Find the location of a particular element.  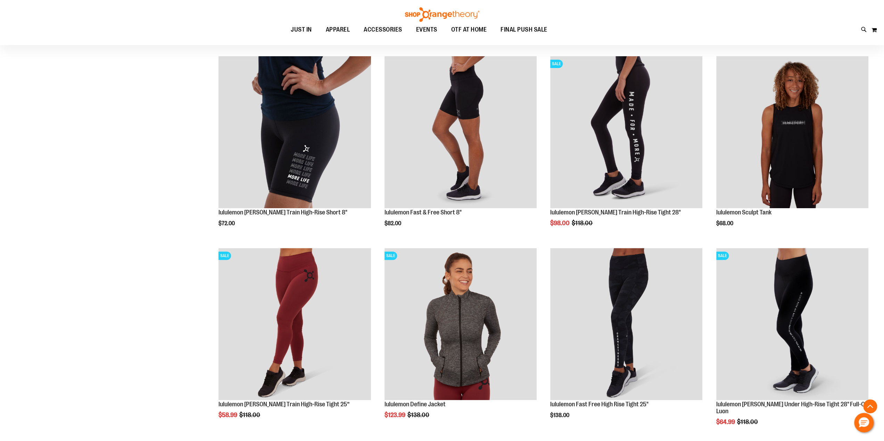

a: JUST IN is located at coordinates (301, 30).